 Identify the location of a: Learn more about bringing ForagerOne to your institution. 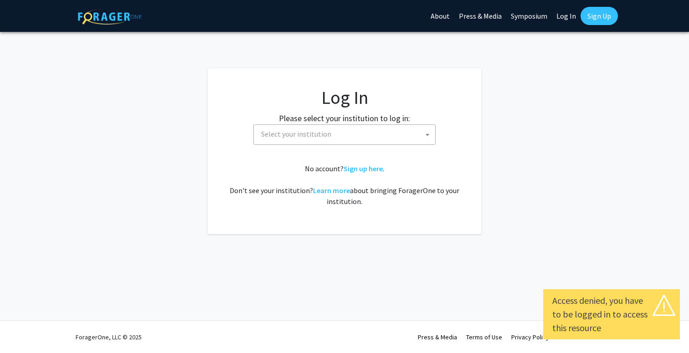
(331, 190).